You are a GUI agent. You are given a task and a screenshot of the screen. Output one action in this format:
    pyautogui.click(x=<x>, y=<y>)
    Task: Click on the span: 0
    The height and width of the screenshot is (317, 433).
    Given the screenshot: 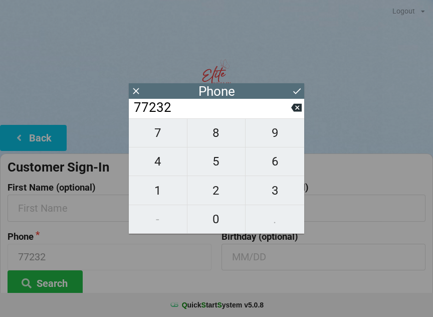 What is the action you would take?
    pyautogui.click(x=216, y=219)
    